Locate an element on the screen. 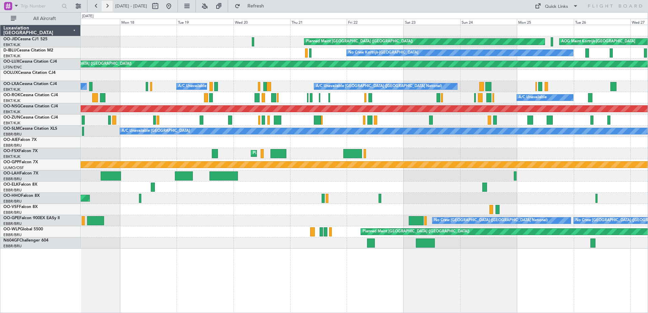 This screenshot has height=313, width=648. a: OO-HHOFalcon 8X is located at coordinates (21, 196).